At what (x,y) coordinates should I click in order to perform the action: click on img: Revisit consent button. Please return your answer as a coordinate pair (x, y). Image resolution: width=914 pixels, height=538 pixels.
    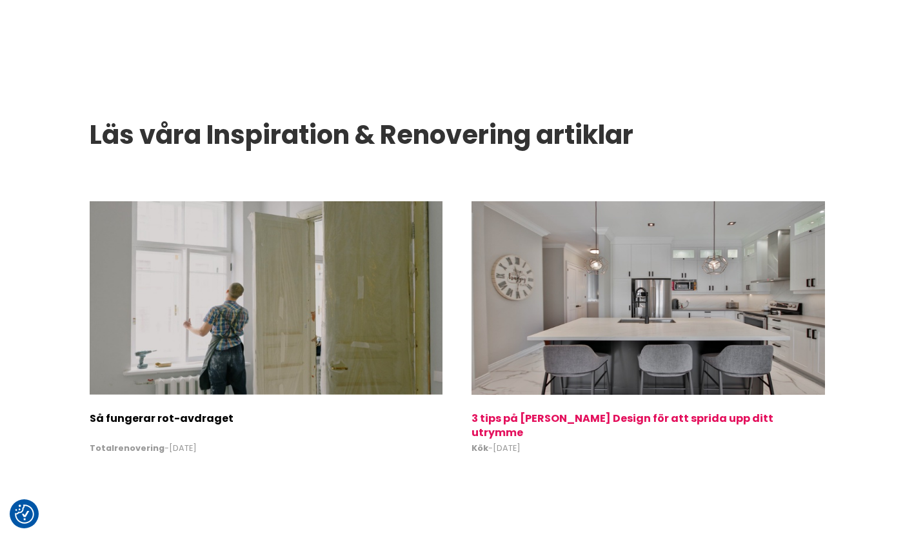
    Looking at the image, I should click on (25, 514).